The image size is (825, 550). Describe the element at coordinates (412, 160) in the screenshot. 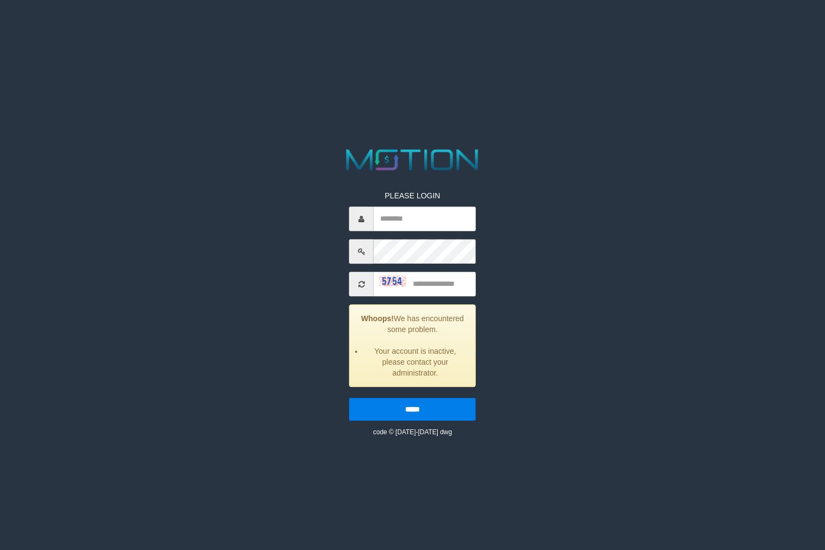

I see `img: MOTION_logo.png` at that location.